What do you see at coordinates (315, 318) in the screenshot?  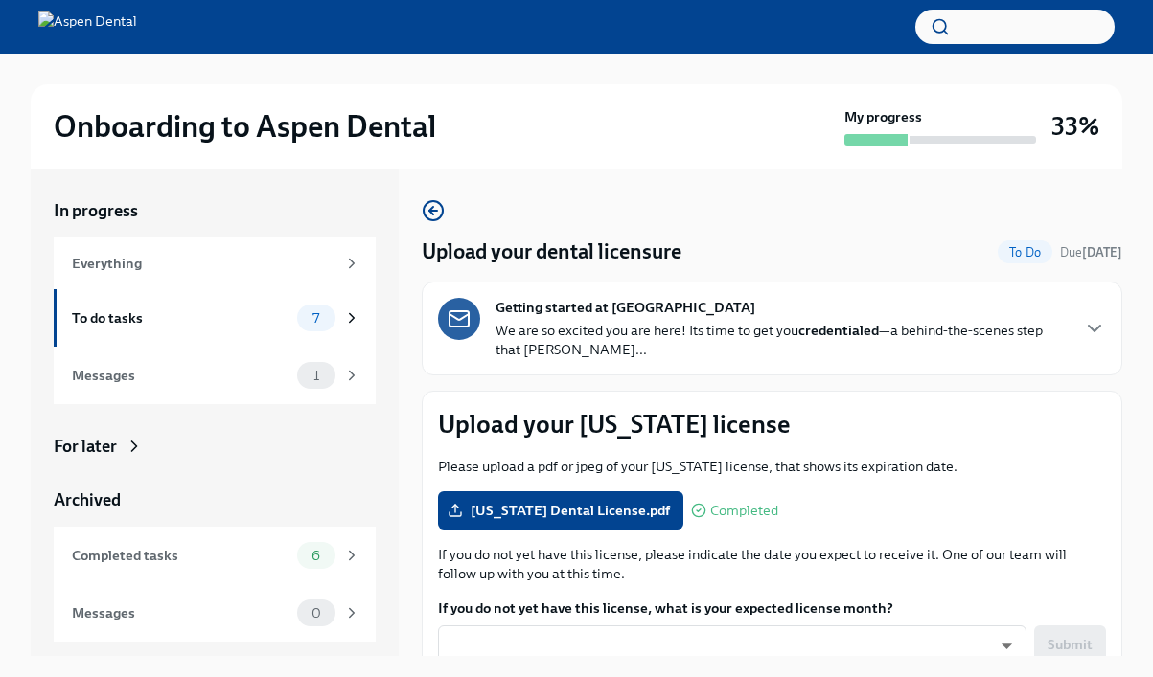 I see `span: 7` at bounding box center [315, 318].